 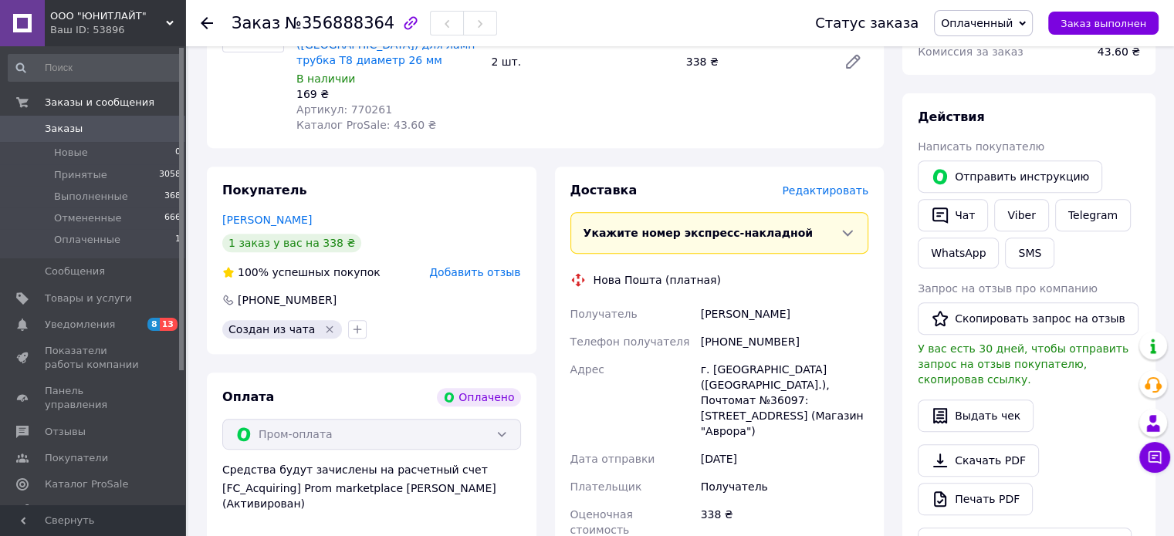 What do you see at coordinates (604, 314) in the screenshot?
I see `span: Получатель` at bounding box center [604, 314].